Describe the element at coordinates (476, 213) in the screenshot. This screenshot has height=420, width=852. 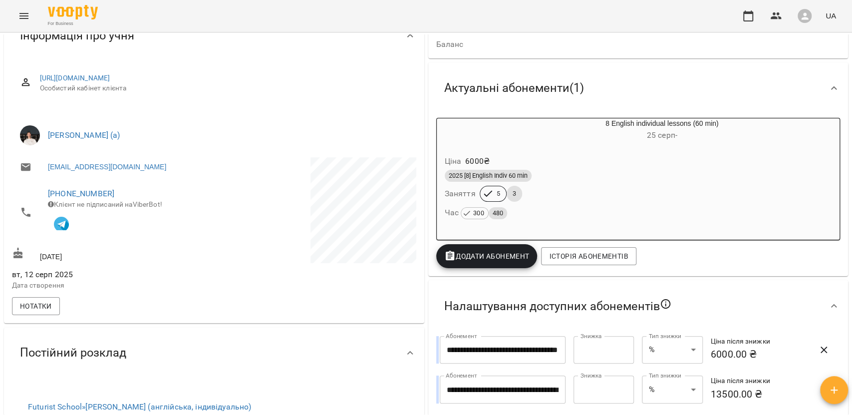
I see `h6: Час` at that location.